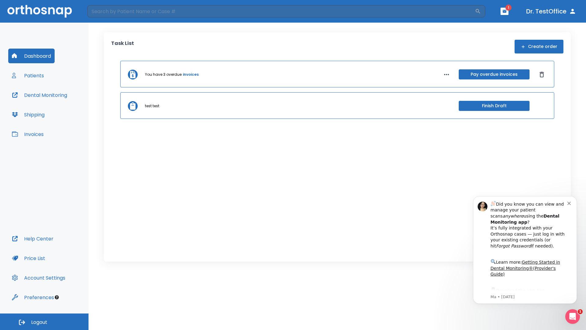 This screenshot has width=586, height=330. Describe the element at coordinates (65, 57) in the screenshot. I see `div: Message content` at that location.